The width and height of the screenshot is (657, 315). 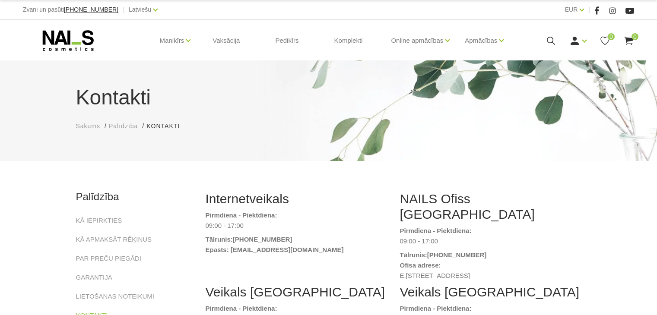 I want to click on strong: Ofisa adrese:, so click(x=420, y=265).